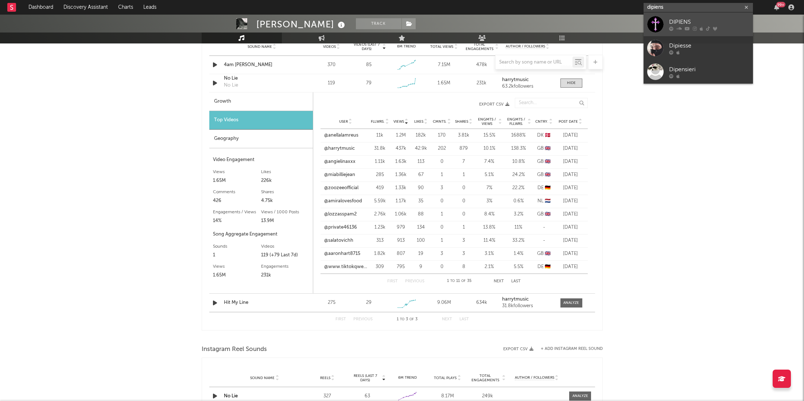 Image resolution: width=804 pixels, height=401 pixels. I want to click on a: @harrytmusic, so click(340, 148).